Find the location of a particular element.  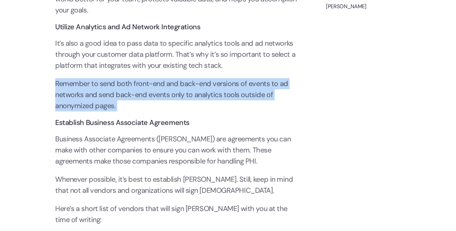

p: It’s also a good idea to pass data to specific analytics tools and ad networks through your custo... is located at coordinates (176, 54).